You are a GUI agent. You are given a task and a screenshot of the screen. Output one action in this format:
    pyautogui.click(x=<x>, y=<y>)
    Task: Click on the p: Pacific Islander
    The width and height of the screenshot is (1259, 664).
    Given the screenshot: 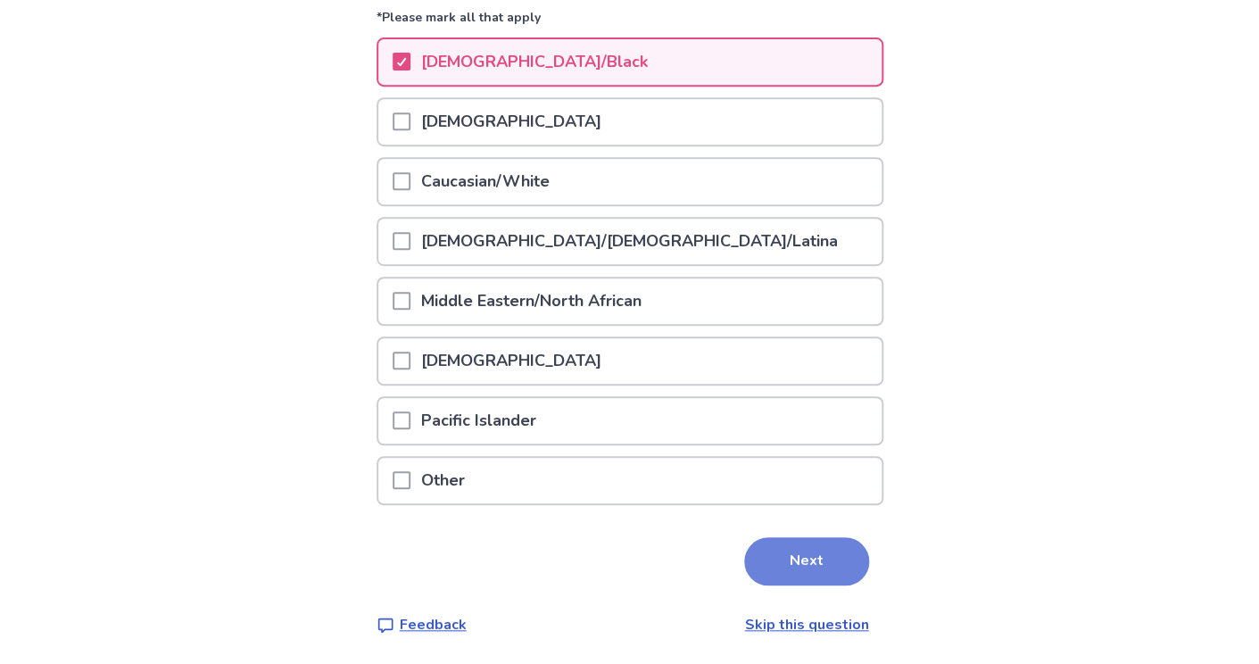 What is the action you would take?
    pyautogui.click(x=478, y=420)
    